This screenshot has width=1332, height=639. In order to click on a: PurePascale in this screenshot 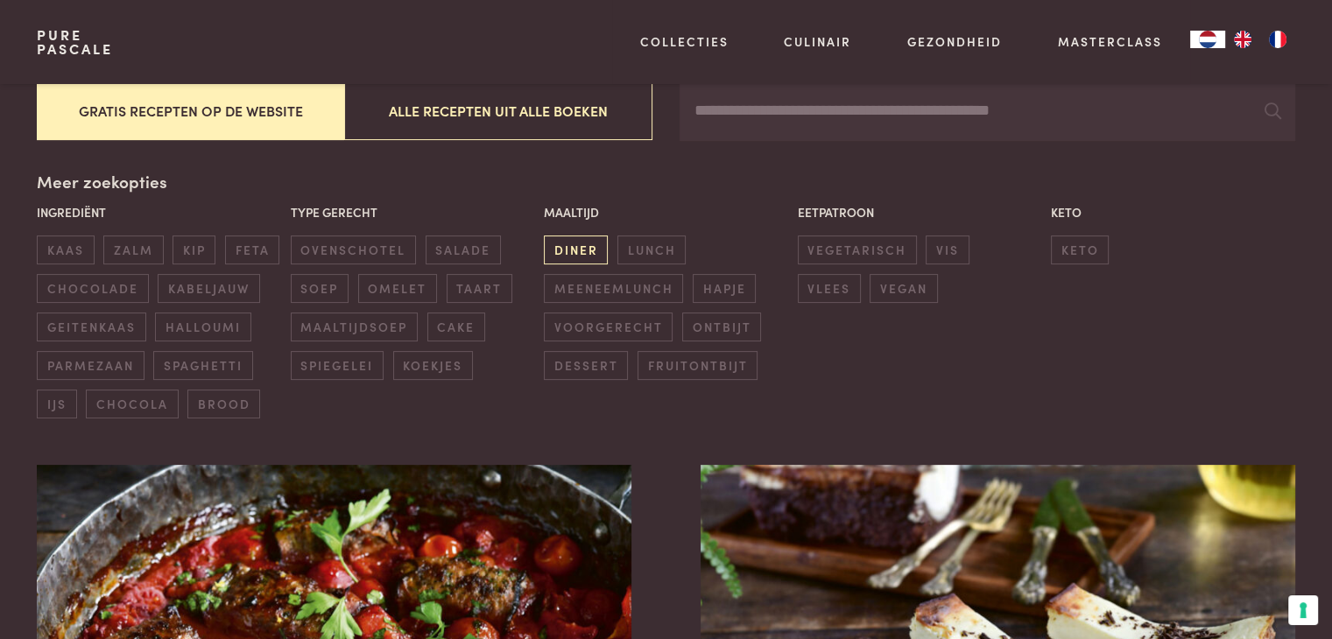, I will do `click(74, 42)`.